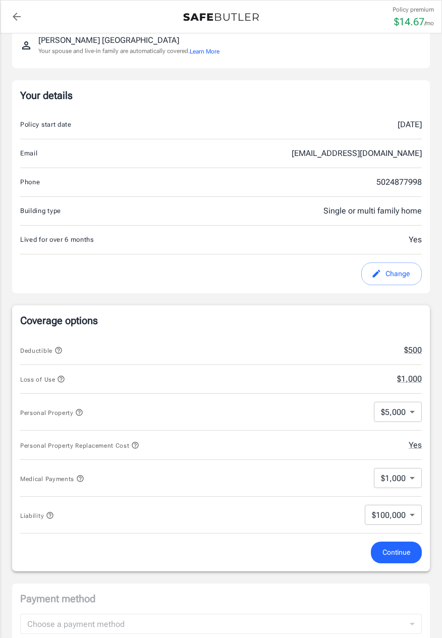  I want to click on button: $1,000, so click(410, 379).